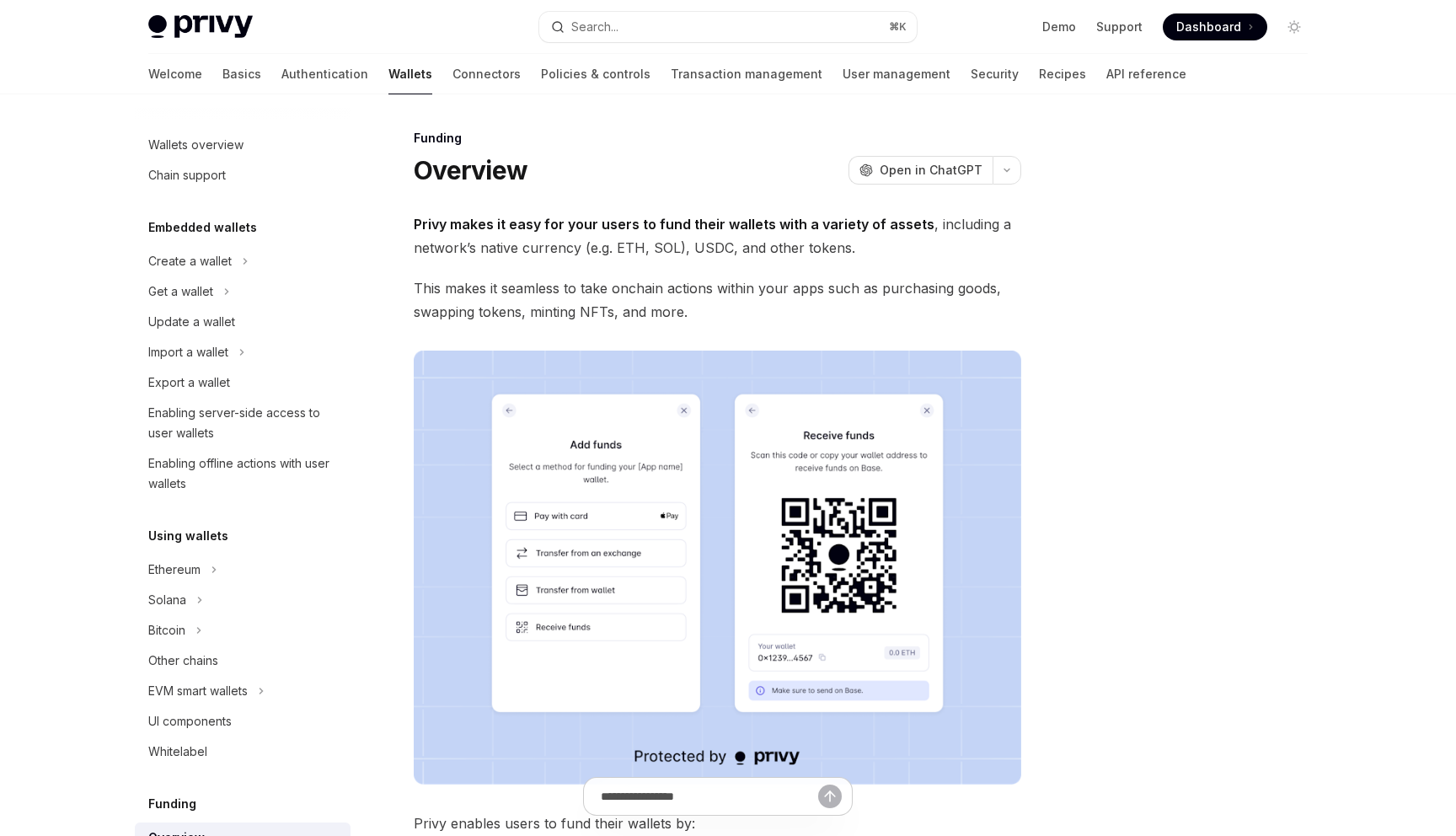 This screenshot has height=836, width=1456. I want to click on button: Toggle EVM smart wallets section, so click(243, 691).